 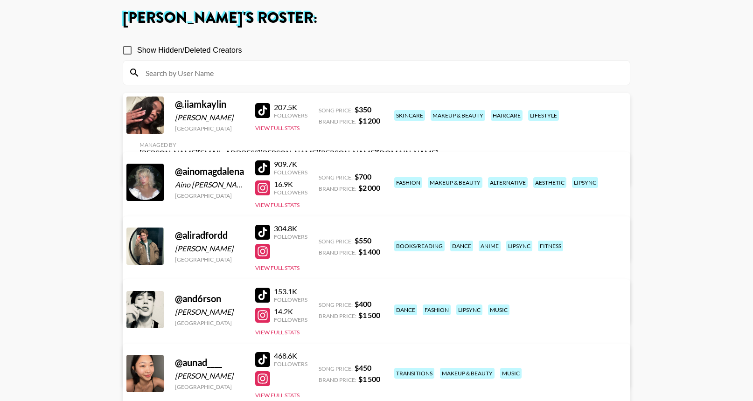 What do you see at coordinates (210, 104) in the screenshot?
I see `div: @ .iiamkaylin` at bounding box center [210, 104].